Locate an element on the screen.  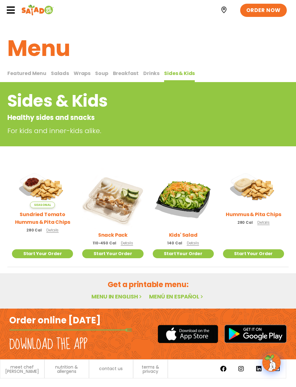
a: nutrition & allergens is located at coordinates (67, 369).